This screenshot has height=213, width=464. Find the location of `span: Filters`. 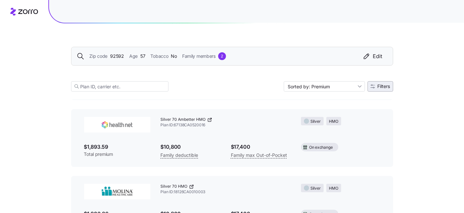

span: Filters is located at coordinates (384, 86).